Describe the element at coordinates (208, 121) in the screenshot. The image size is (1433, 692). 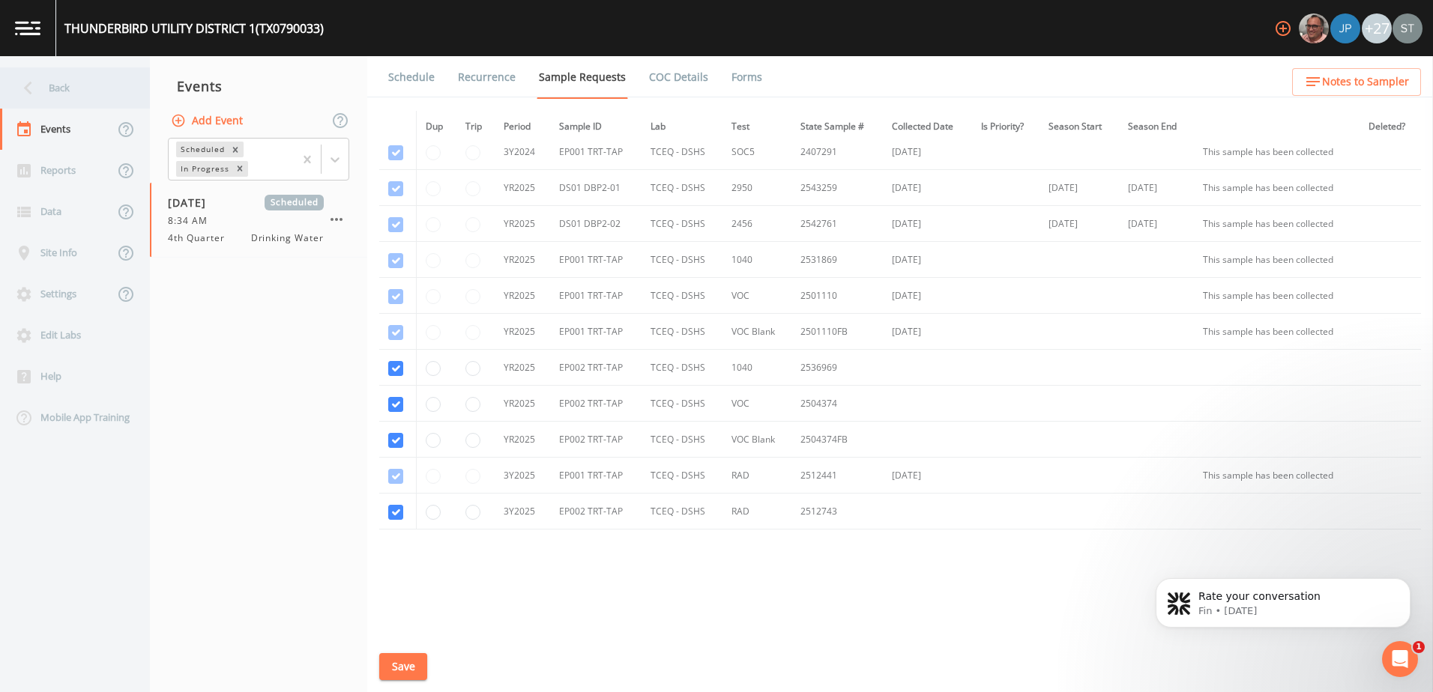
I see `button: Add Event` at that location.